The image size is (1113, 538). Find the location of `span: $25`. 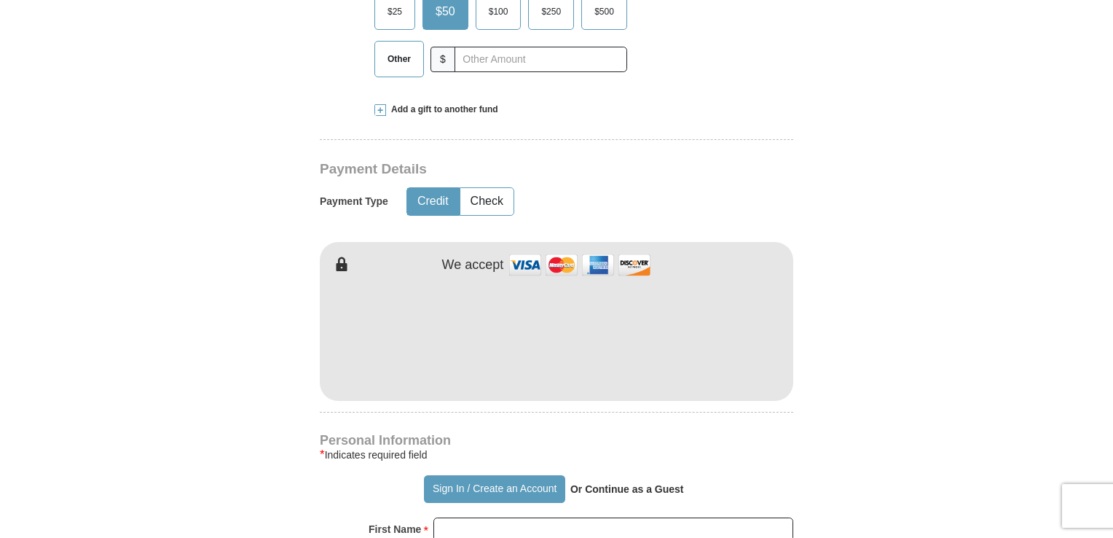

span: $25 is located at coordinates (395, 12).